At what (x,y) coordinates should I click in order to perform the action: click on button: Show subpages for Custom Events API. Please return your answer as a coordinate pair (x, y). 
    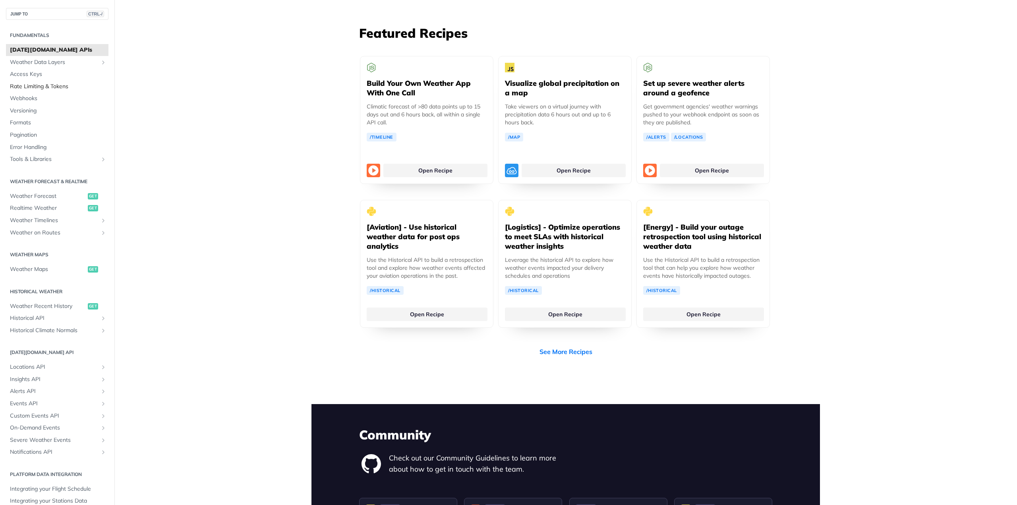
    Looking at the image, I should click on (103, 416).